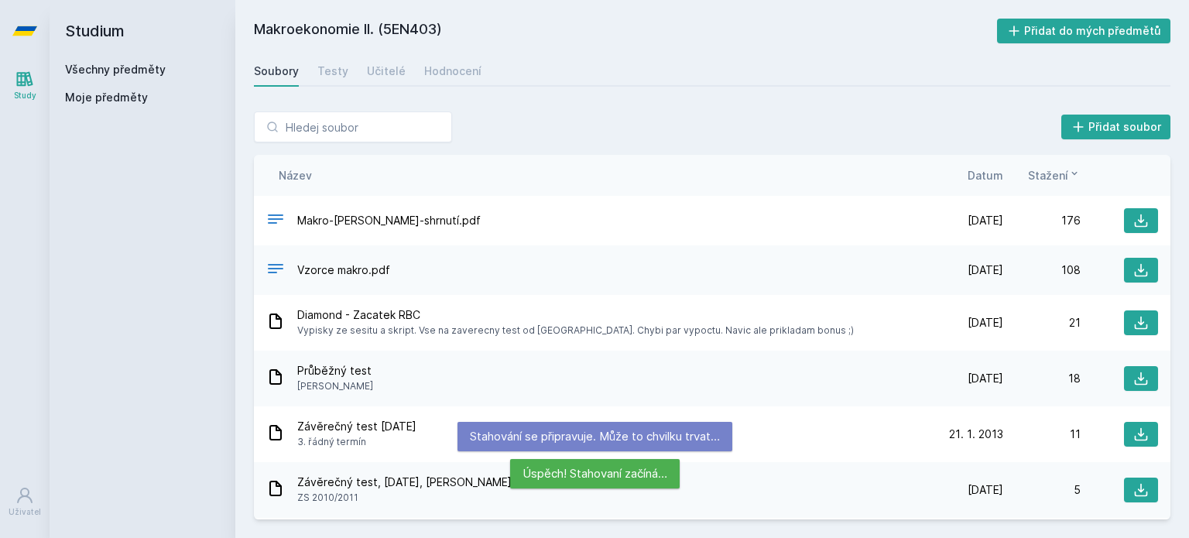 This screenshot has width=1189, height=538. What do you see at coordinates (25, 85) in the screenshot?
I see `a: Study` at bounding box center [25, 85].